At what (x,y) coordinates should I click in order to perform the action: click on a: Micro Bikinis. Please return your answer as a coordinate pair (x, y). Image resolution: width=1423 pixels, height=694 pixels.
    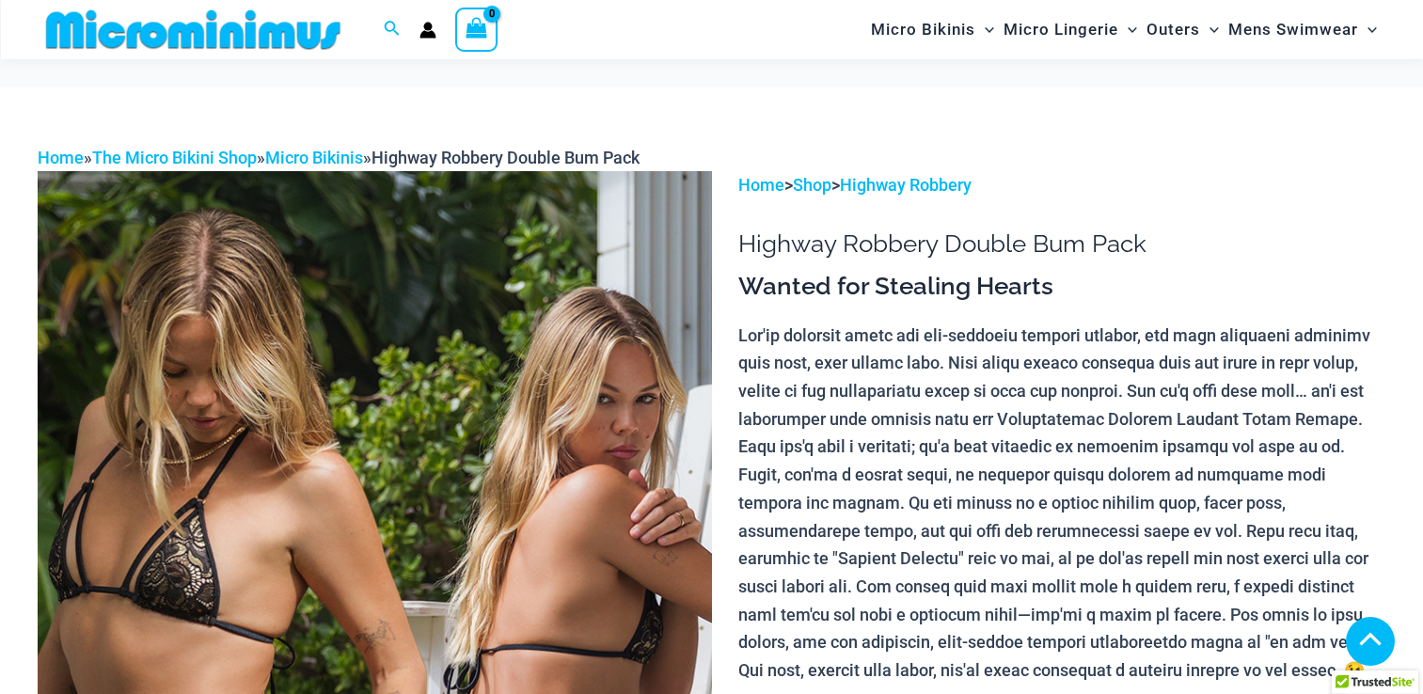
    Looking at the image, I should click on (314, 157).